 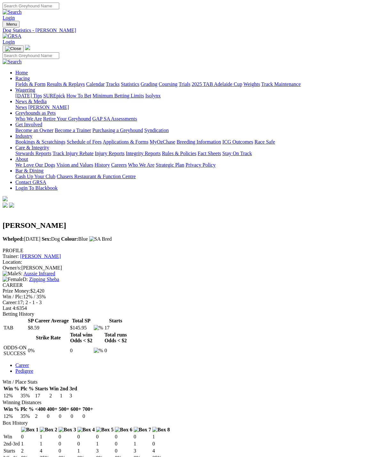 I want to click on img: twitter.svg, so click(x=12, y=205).